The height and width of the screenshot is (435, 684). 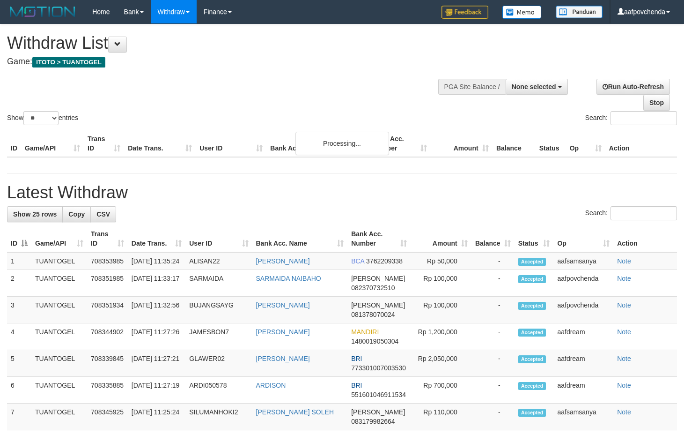 I want to click on td: ALISAN22, so click(x=219, y=261).